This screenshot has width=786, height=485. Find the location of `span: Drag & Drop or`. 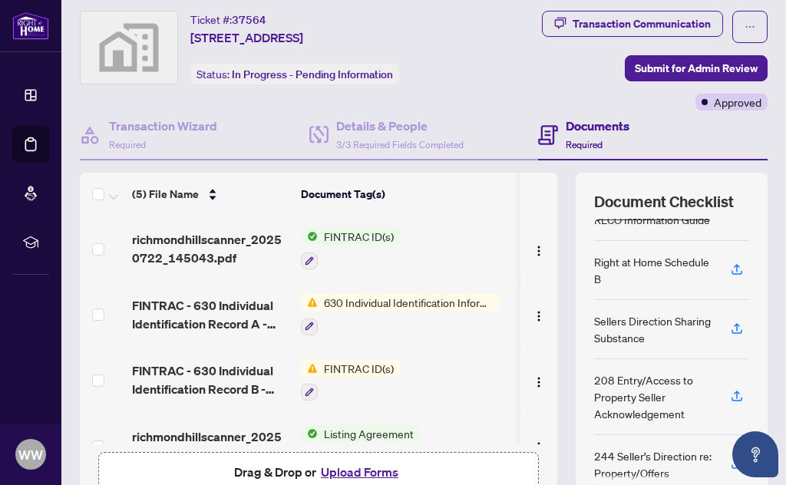

span: Drag & Drop or is located at coordinates (319, 472).